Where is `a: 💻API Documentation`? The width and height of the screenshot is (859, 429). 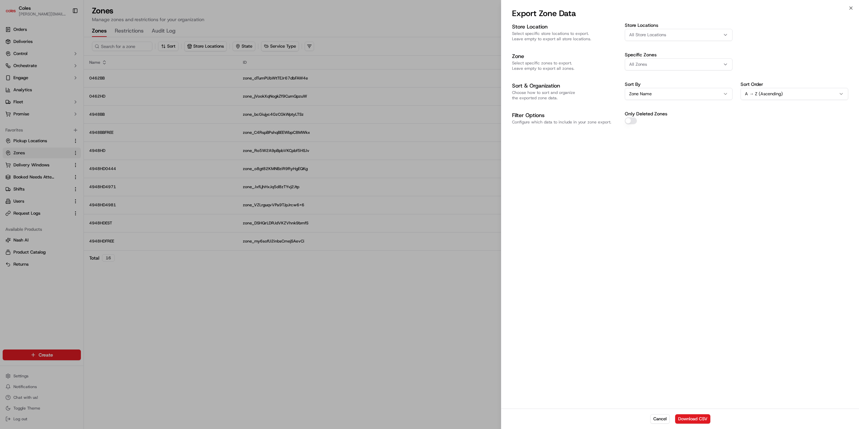
a: 💻API Documentation is located at coordinates (82, 100).